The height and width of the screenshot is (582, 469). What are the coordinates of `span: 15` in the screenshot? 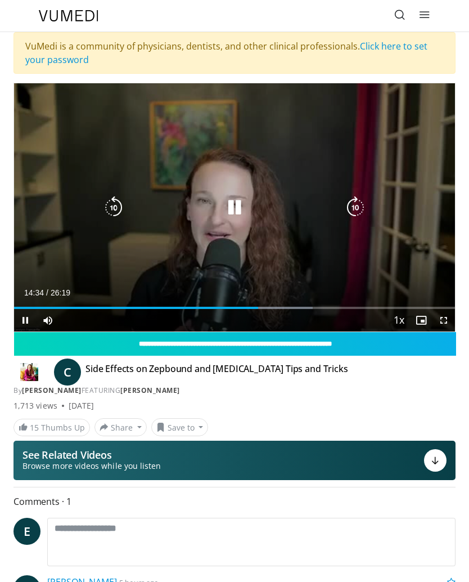 It's located at (34, 427).